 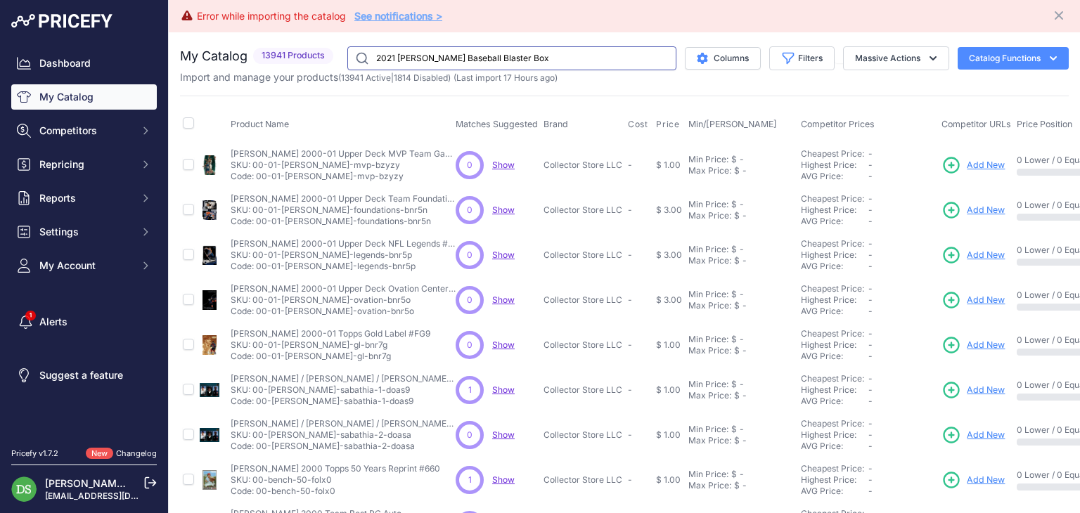 I want to click on nav: Sidebar, so click(x=84, y=240).